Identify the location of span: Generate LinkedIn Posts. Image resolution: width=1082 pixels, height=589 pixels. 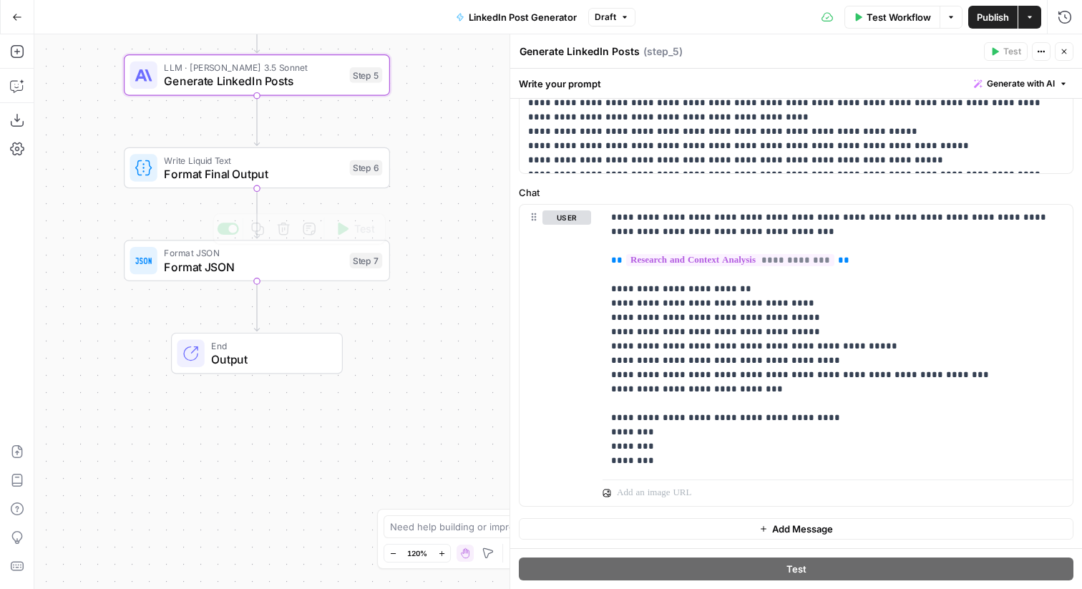
(253, 81).